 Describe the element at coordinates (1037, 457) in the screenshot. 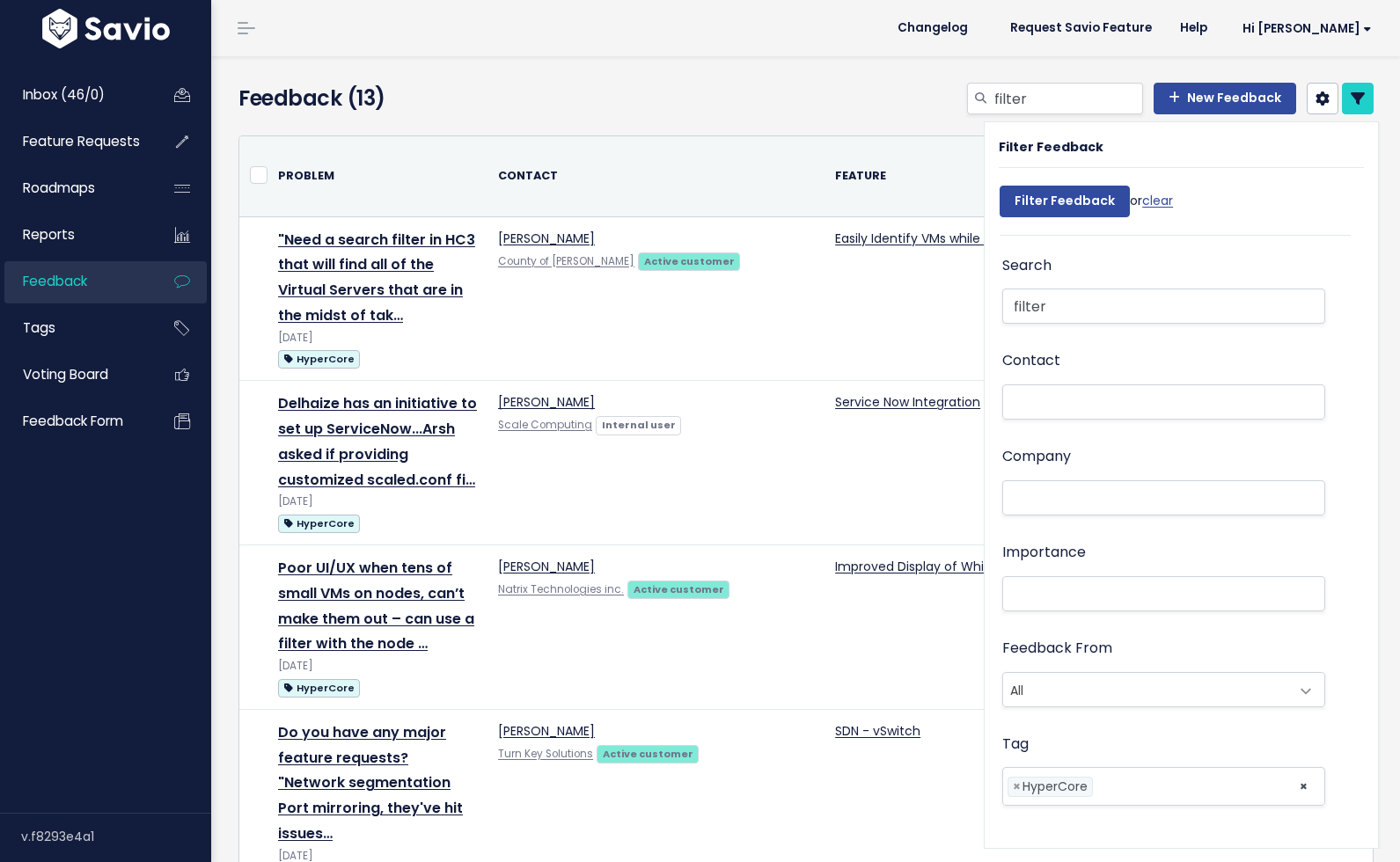

I see `label: Company` at that location.